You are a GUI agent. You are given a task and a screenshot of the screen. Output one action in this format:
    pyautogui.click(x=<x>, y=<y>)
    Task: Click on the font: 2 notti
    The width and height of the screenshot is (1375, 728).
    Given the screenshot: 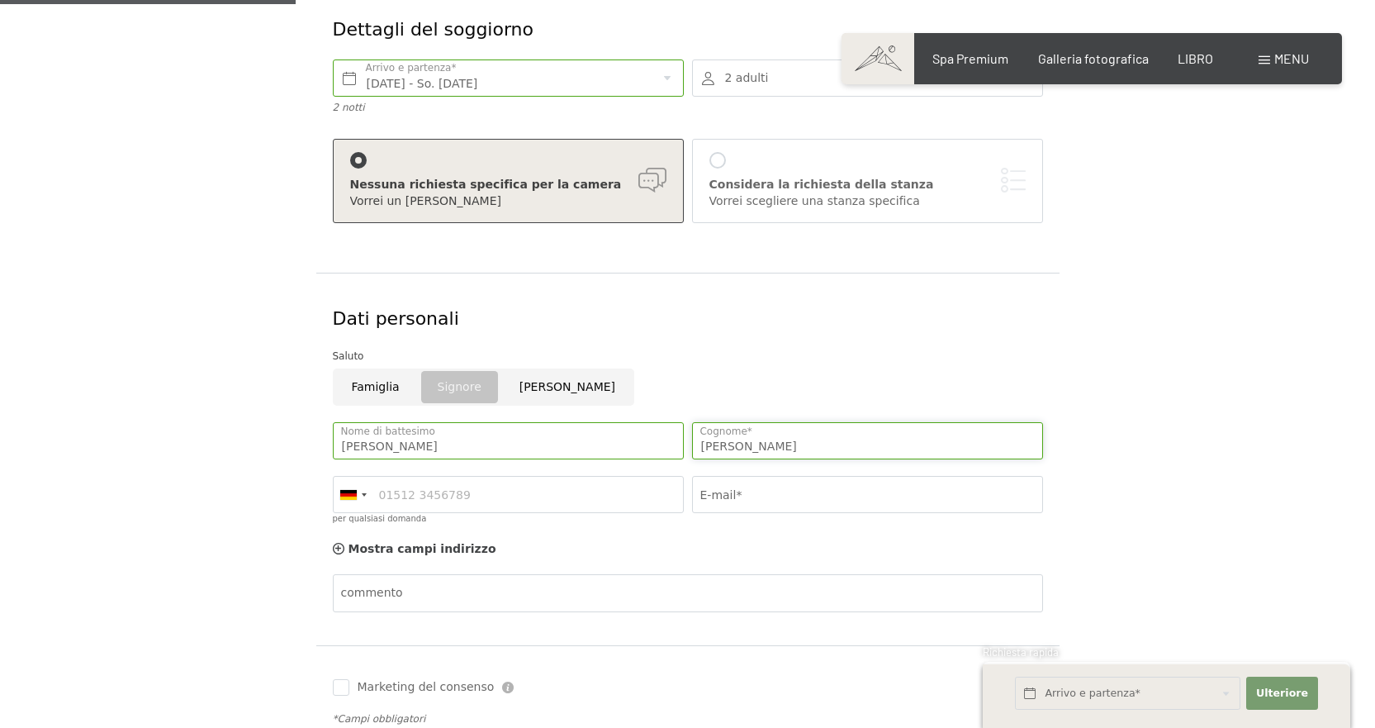 What is the action you would take?
    pyautogui.click(x=349, y=107)
    